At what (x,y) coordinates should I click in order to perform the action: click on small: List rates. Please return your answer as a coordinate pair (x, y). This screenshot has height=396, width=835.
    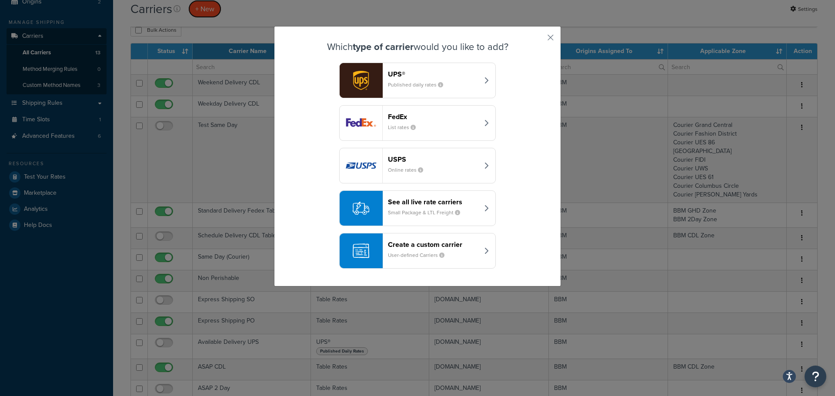
    Looking at the image, I should click on (405, 127).